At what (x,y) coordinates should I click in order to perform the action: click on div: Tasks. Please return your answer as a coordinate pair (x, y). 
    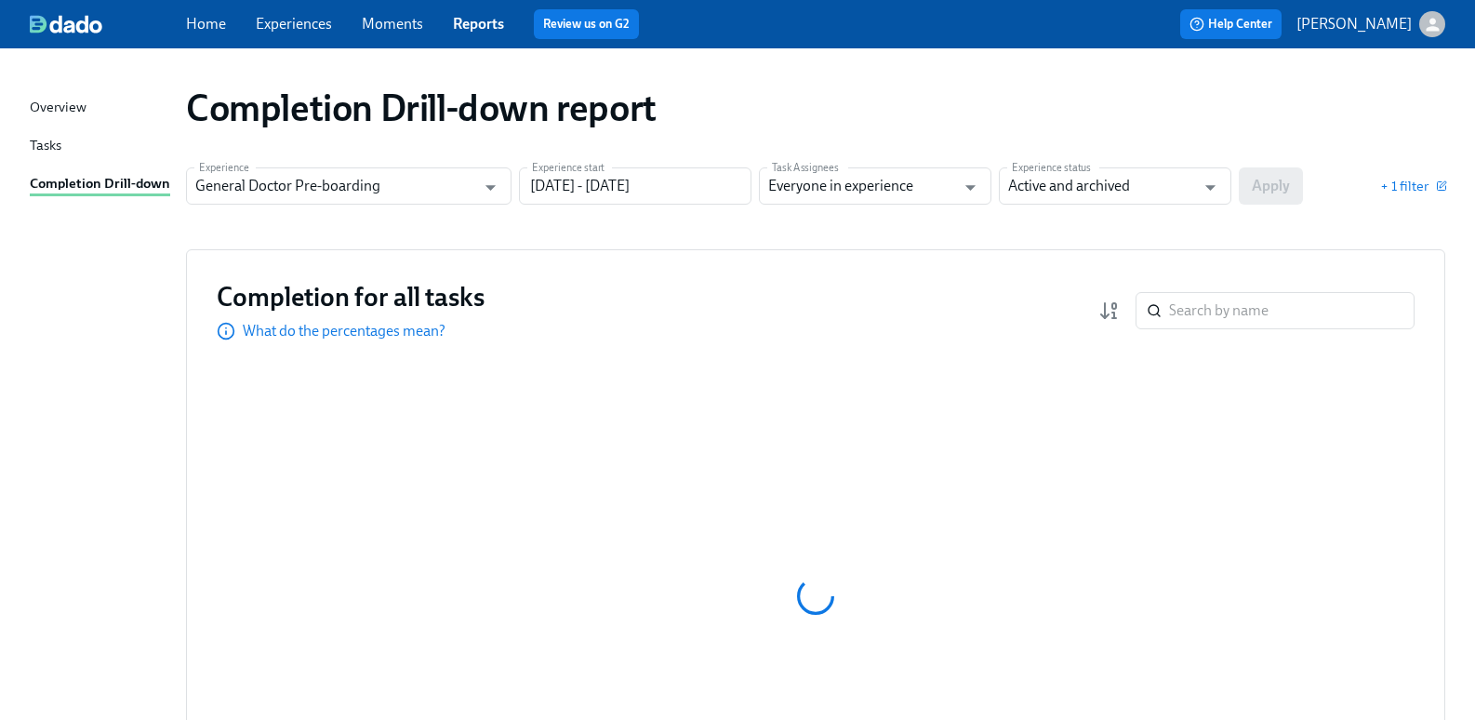
    Looking at the image, I should click on (46, 146).